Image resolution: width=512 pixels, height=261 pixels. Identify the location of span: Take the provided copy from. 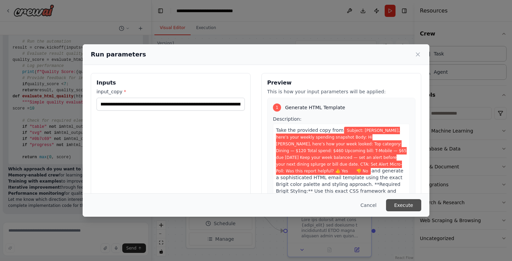
(310, 130).